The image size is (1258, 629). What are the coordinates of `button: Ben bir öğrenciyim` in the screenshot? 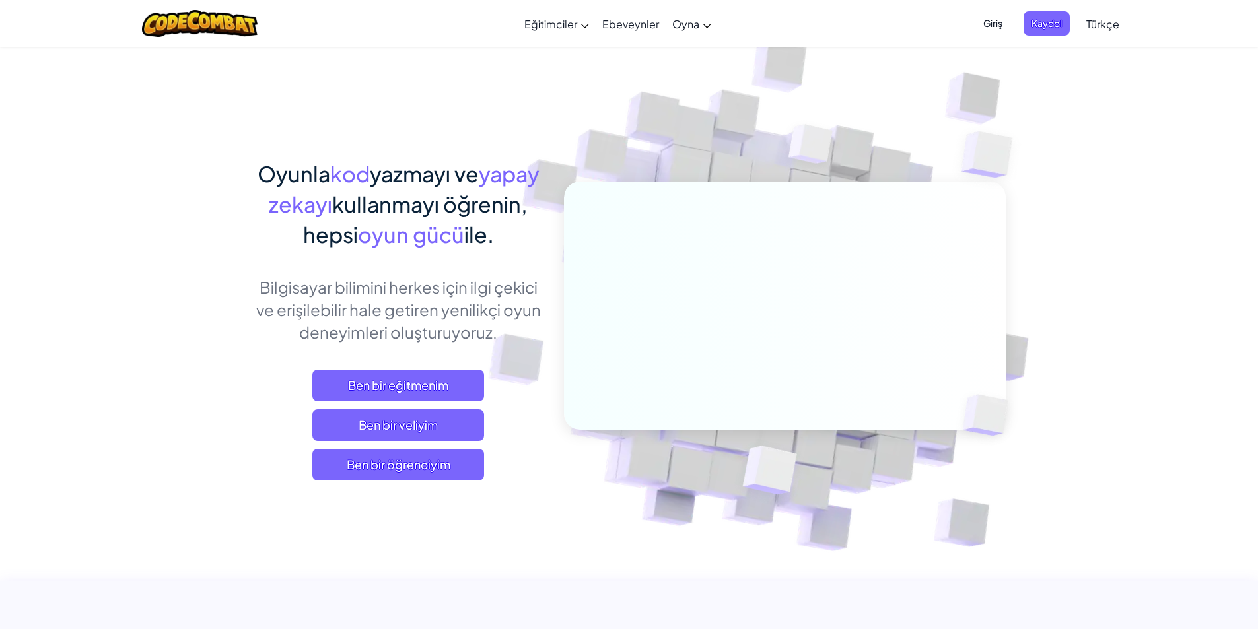 It's located at (398, 465).